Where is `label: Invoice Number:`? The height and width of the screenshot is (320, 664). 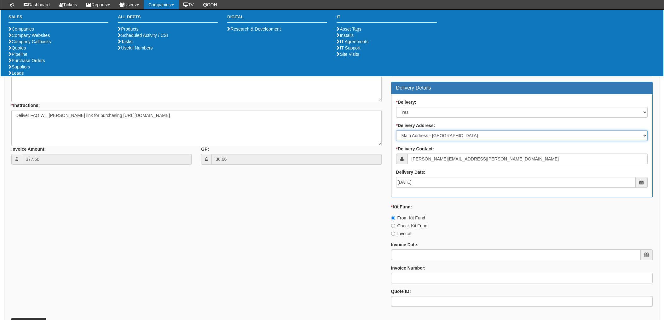 label: Invoice Number: is located at coordinates (408, 268).